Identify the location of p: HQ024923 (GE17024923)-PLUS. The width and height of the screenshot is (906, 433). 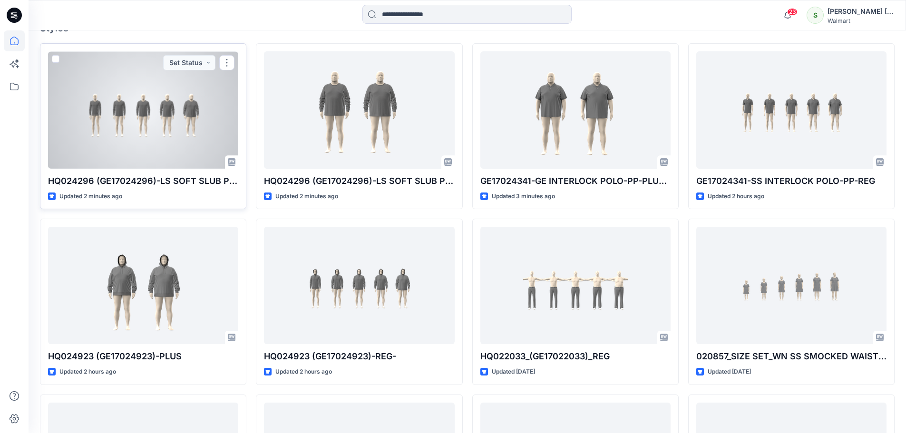
(143, 357).